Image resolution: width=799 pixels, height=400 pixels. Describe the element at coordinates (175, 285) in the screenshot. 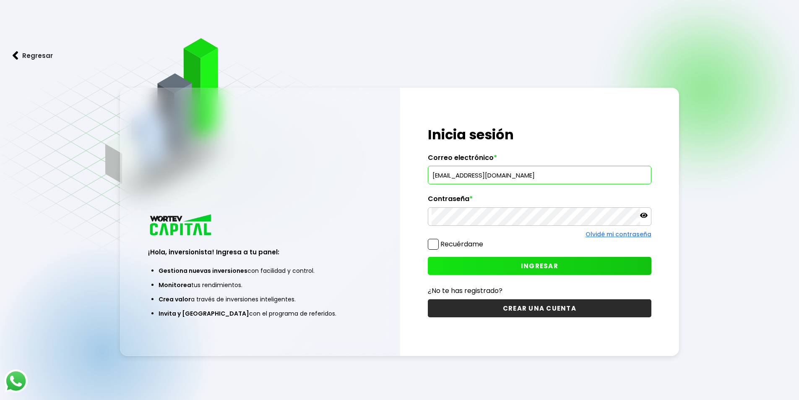

I see `span: Monitorea` at that location.